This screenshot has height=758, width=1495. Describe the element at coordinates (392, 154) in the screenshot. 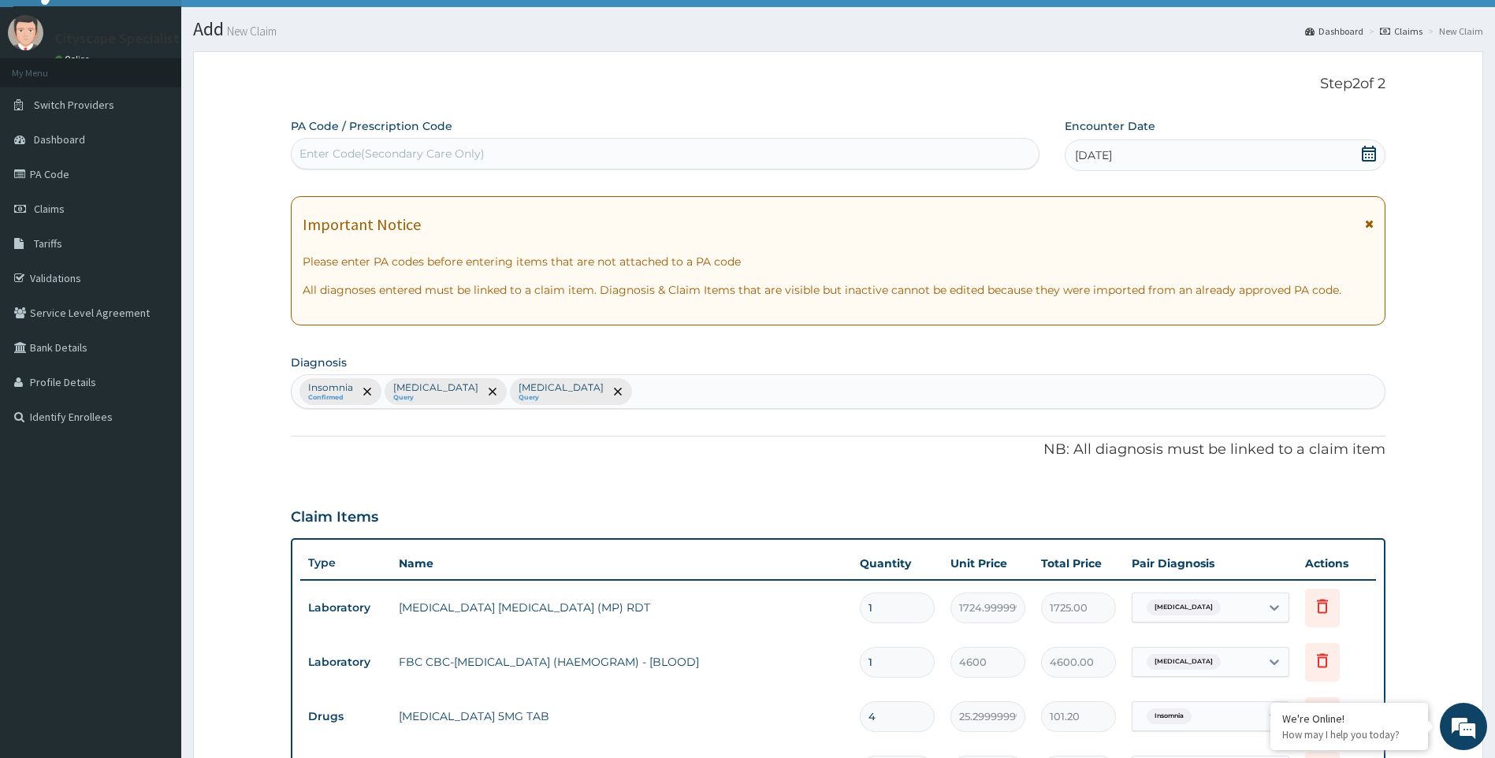

I see `div: Enter Code(Secondary Care Only)` at that location.